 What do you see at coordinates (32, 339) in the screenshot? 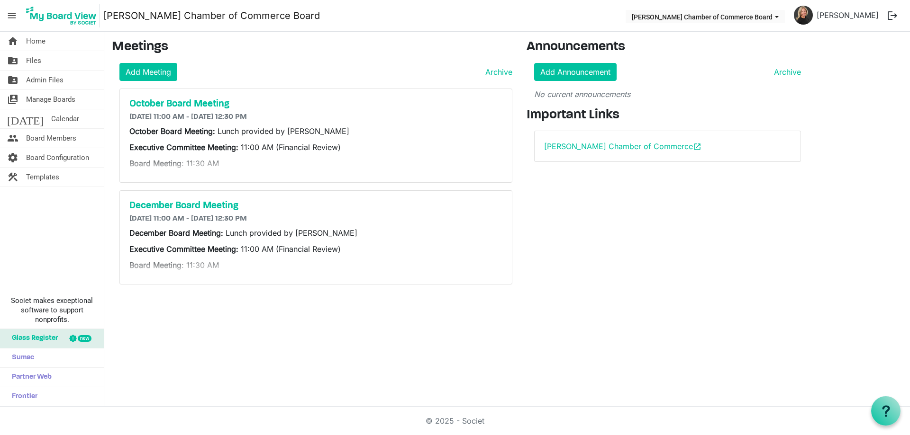
I see `span: Glass Register` at bounding box center [32, 339].